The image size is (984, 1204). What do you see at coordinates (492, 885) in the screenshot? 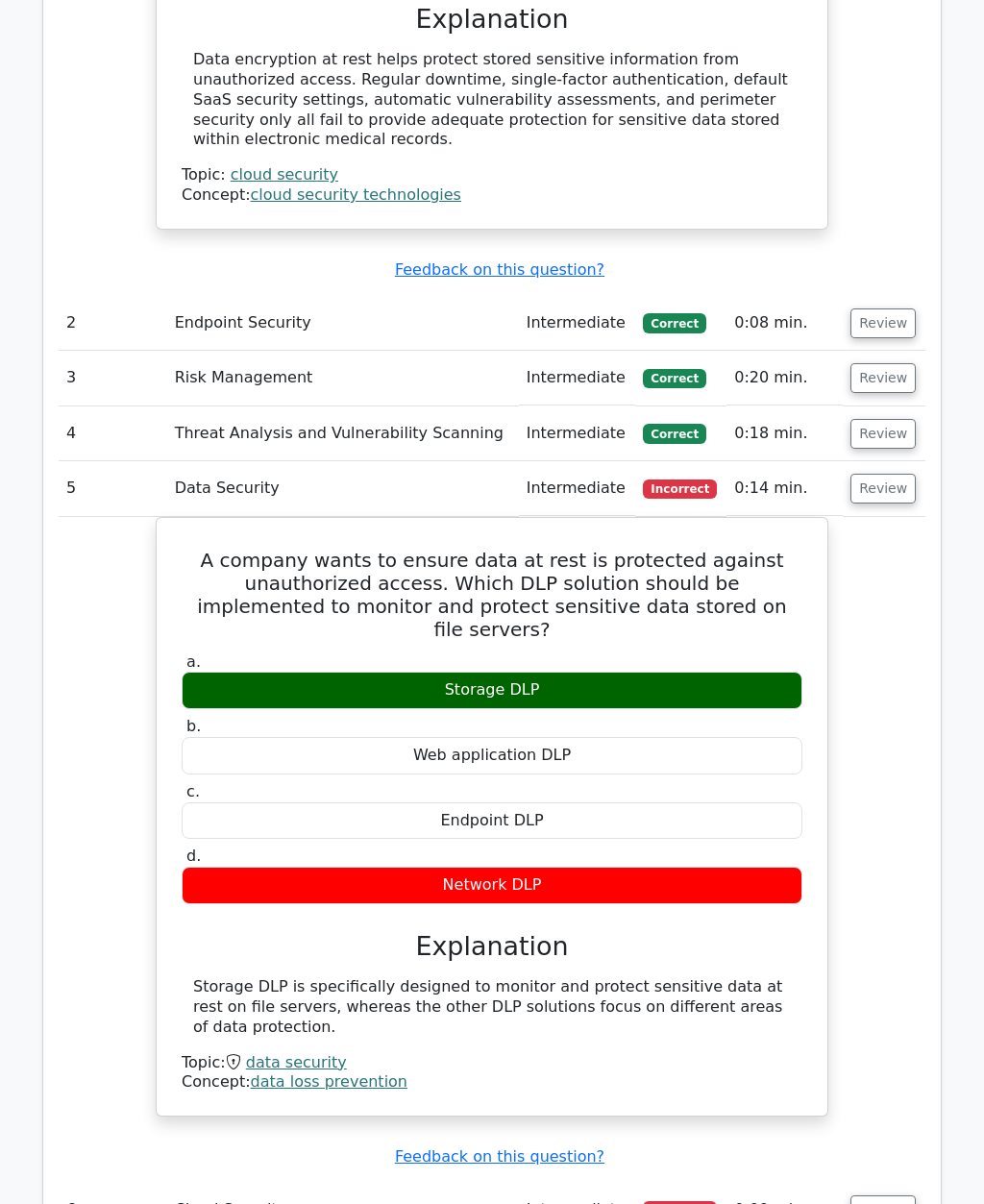
I see `div: Network DLP` at bounding box center [492, 885].